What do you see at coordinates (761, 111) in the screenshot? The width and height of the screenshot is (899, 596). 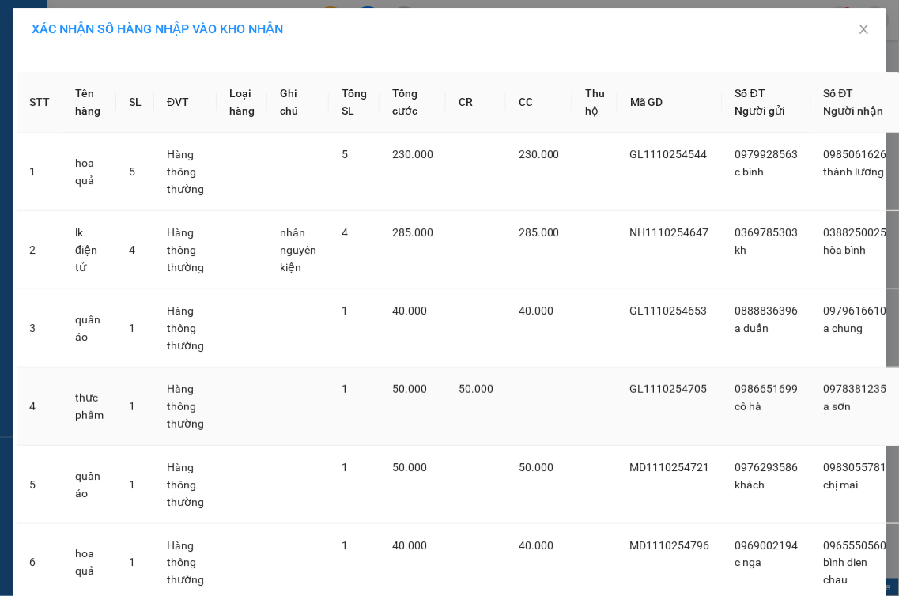 I see `span: Người gửi` at bounding box center [761, 111].